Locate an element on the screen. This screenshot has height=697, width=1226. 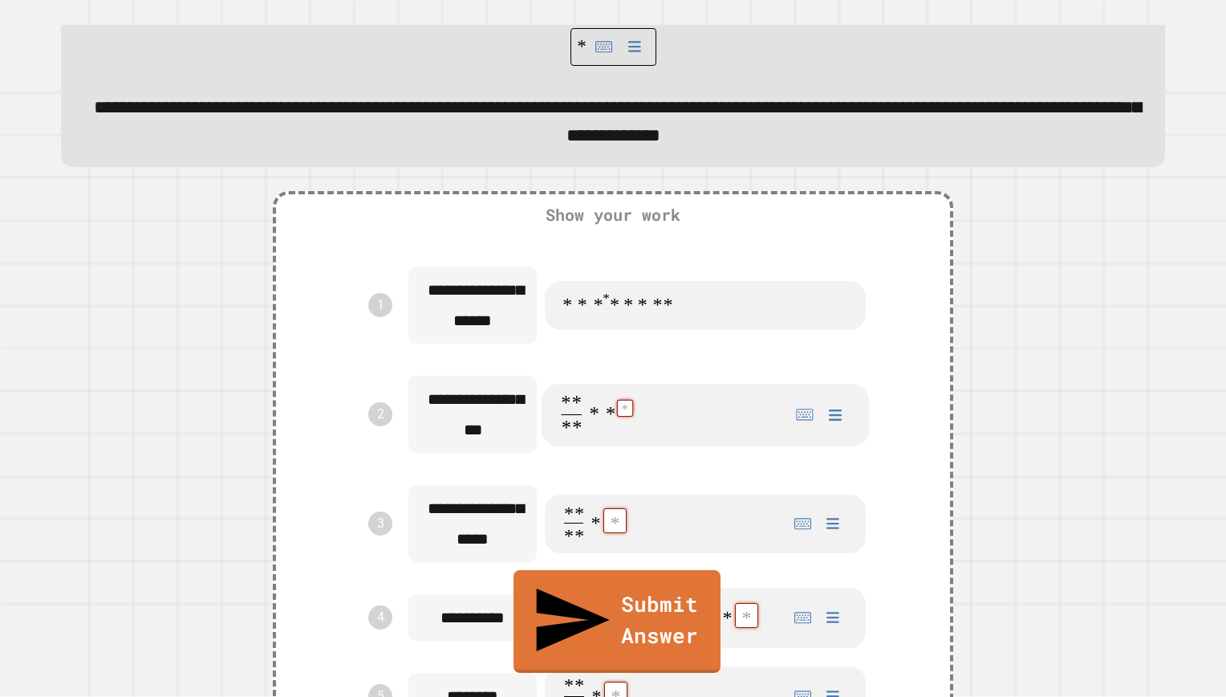
a: 1 is located at coordinates (380, 305).